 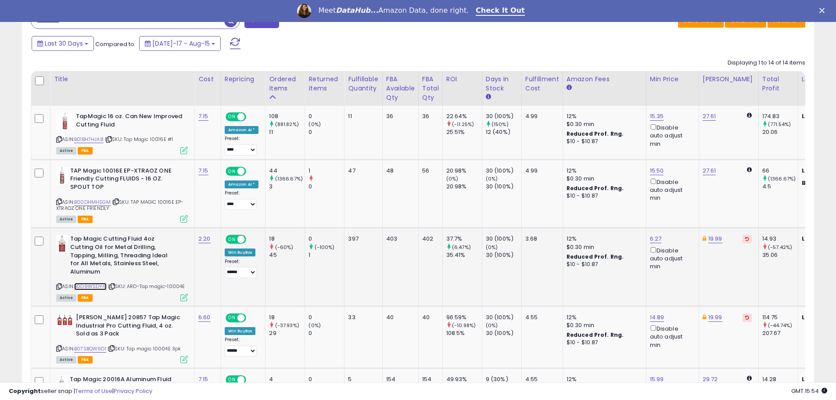 I want to click on div: Cost, so click(x=208, y=79).